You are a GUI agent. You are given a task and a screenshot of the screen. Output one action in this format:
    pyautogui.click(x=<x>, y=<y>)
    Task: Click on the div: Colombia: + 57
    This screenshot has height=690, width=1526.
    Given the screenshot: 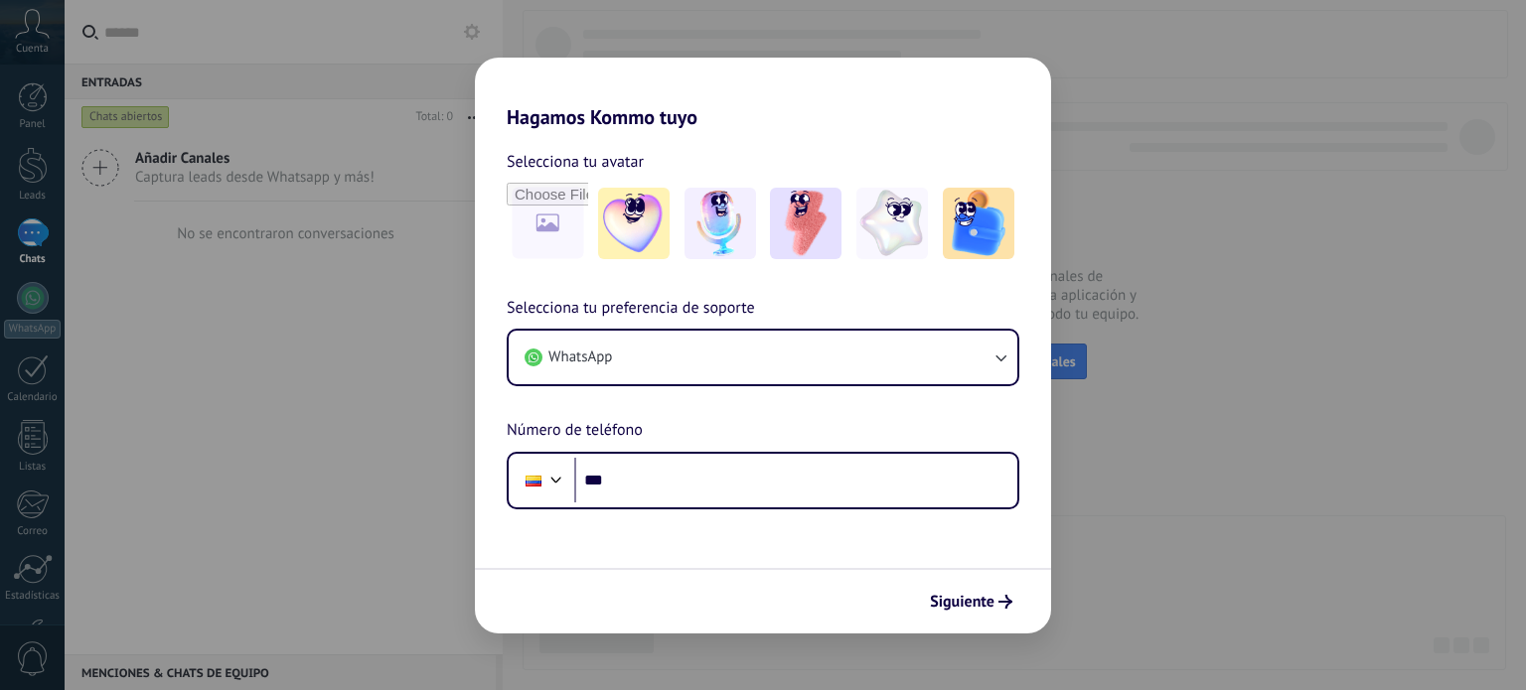 What is the action you would take?
    pyautogui.click(x=533, y=481)
    